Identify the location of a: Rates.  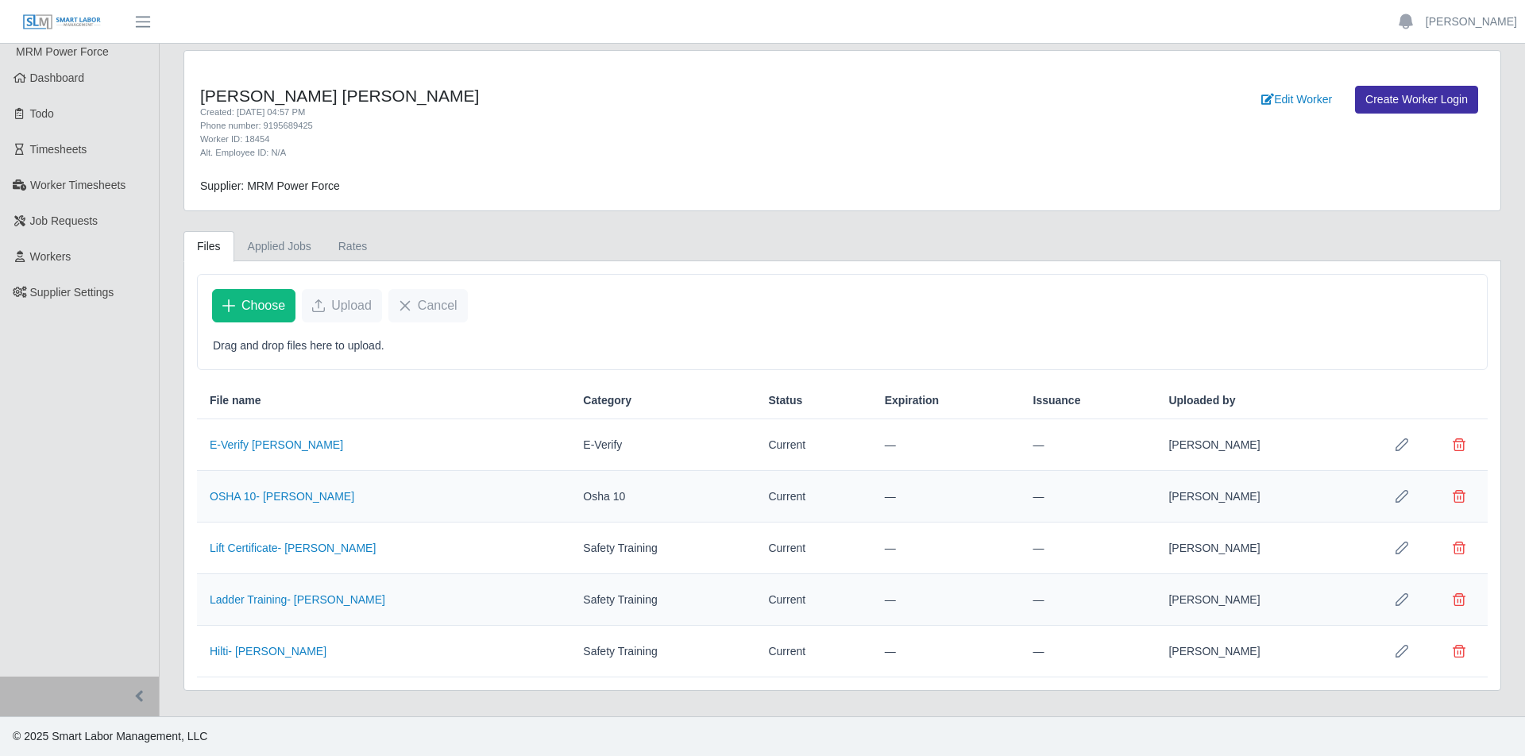
(353, 246).